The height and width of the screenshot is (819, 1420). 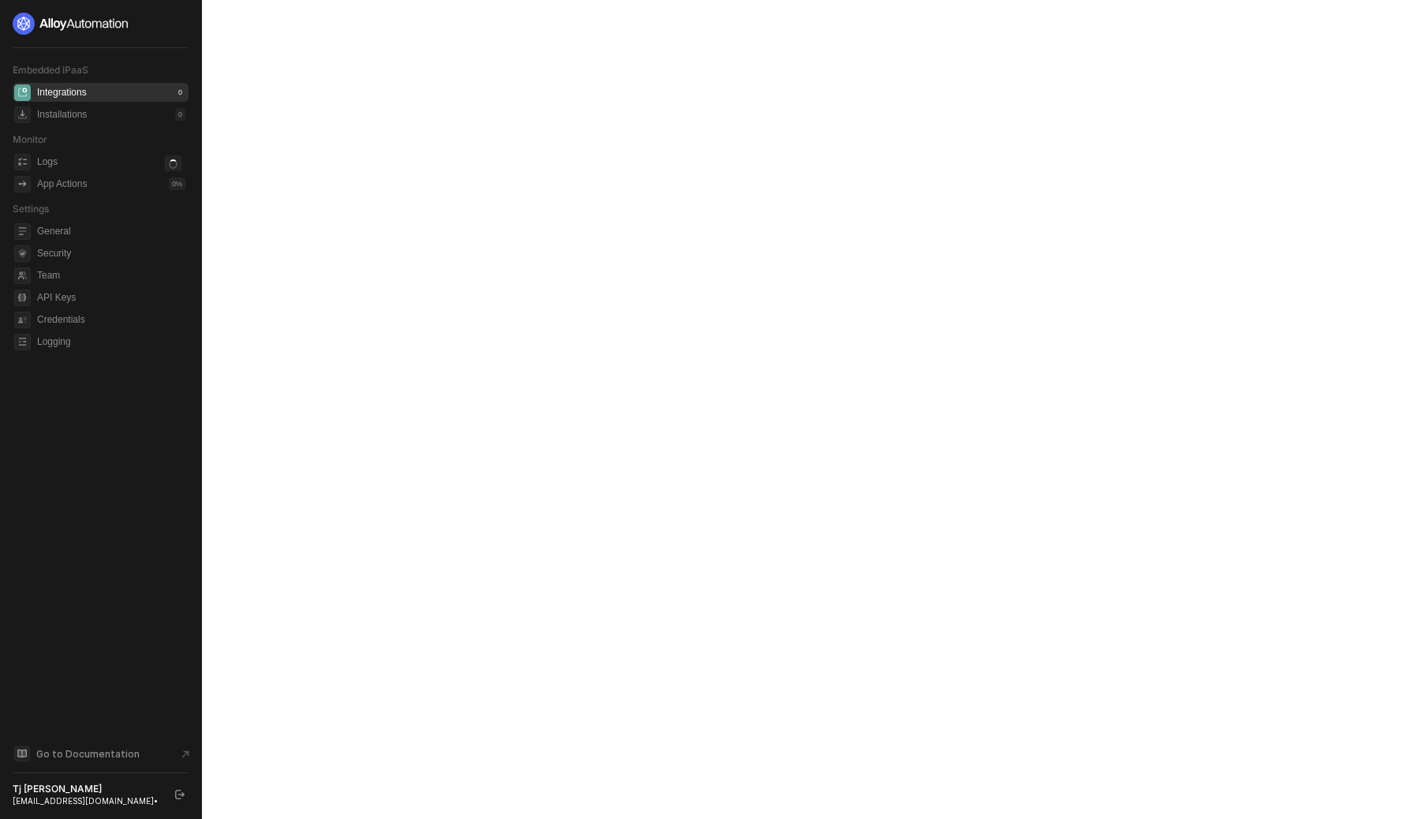 I want to click on span: icon-loader, so click(x=173, y=163).